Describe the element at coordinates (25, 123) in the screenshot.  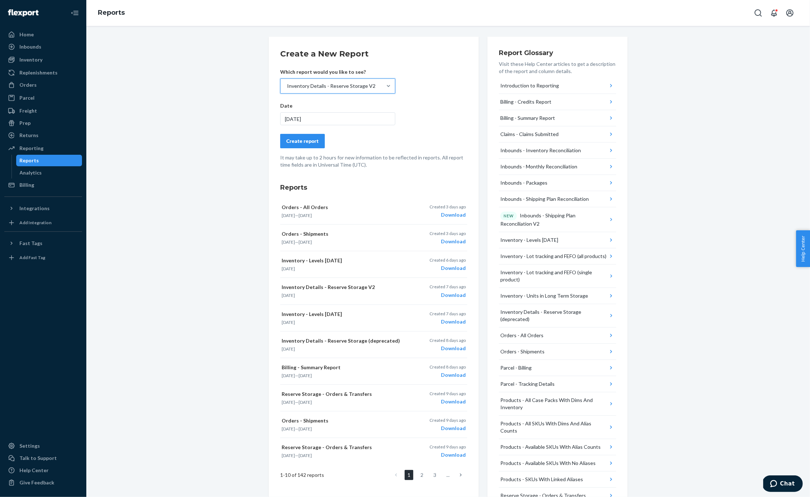
I see `div: Prep` at that location.